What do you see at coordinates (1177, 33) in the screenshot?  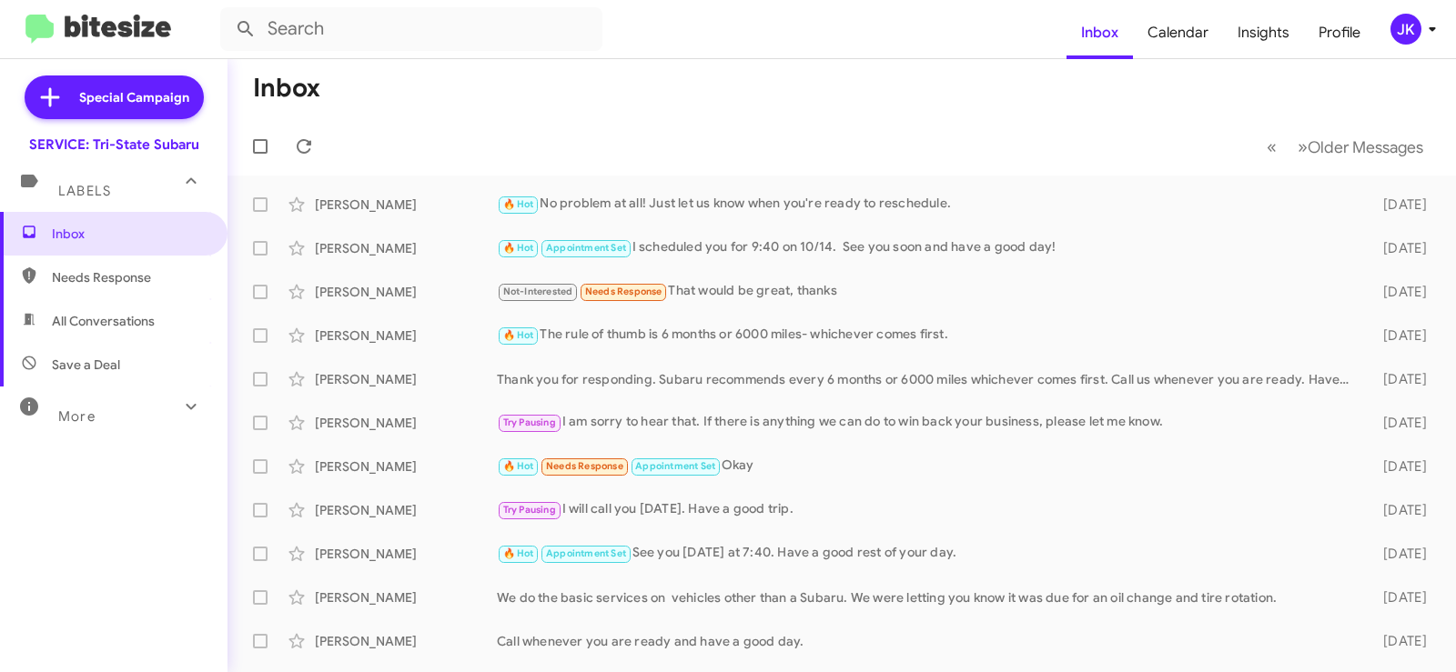 I see `span: Calendar` at bounding box center [1177, 33].